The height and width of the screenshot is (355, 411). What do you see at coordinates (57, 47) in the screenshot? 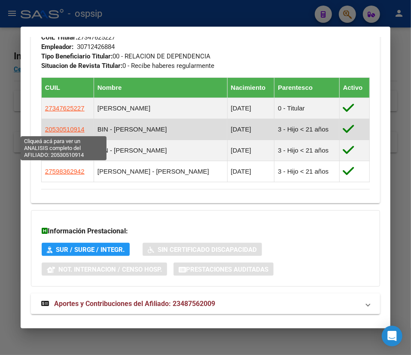
I see `strong: Empleador:` at bounding box center [57, 47].